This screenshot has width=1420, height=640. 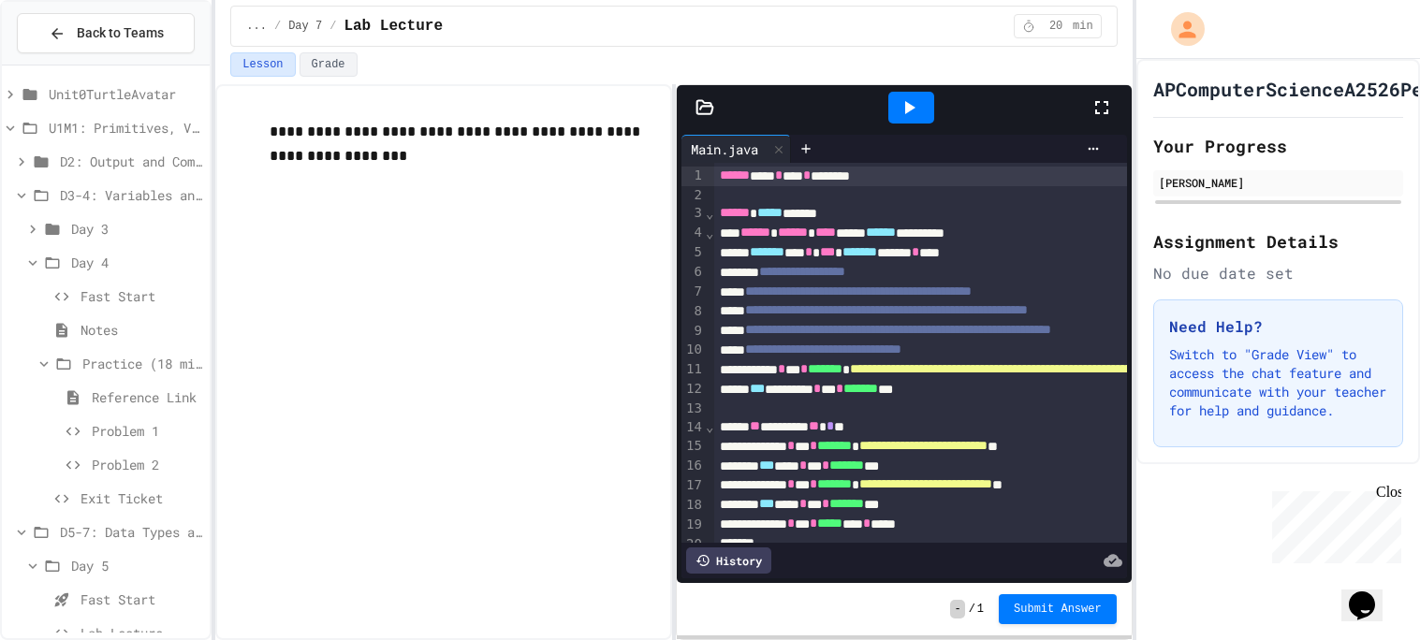 What do you see at coordinates (131, 532) in the screenshot?
I see `span: D5-7: Data Types and Number Calculations` at bounding box center [131, 532].